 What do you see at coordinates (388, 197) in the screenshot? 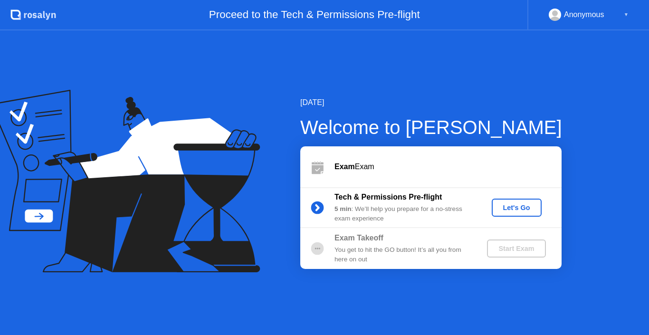
I see `b: Tech & Permissions Pre-flight` at bounding box center [388, 197].